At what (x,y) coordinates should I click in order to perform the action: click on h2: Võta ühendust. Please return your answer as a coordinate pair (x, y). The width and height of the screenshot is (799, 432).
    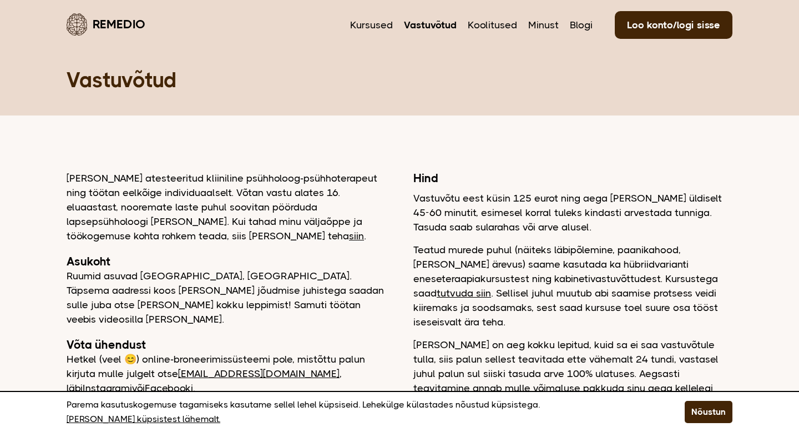
    Looking at the image, I should click on (226, 344).